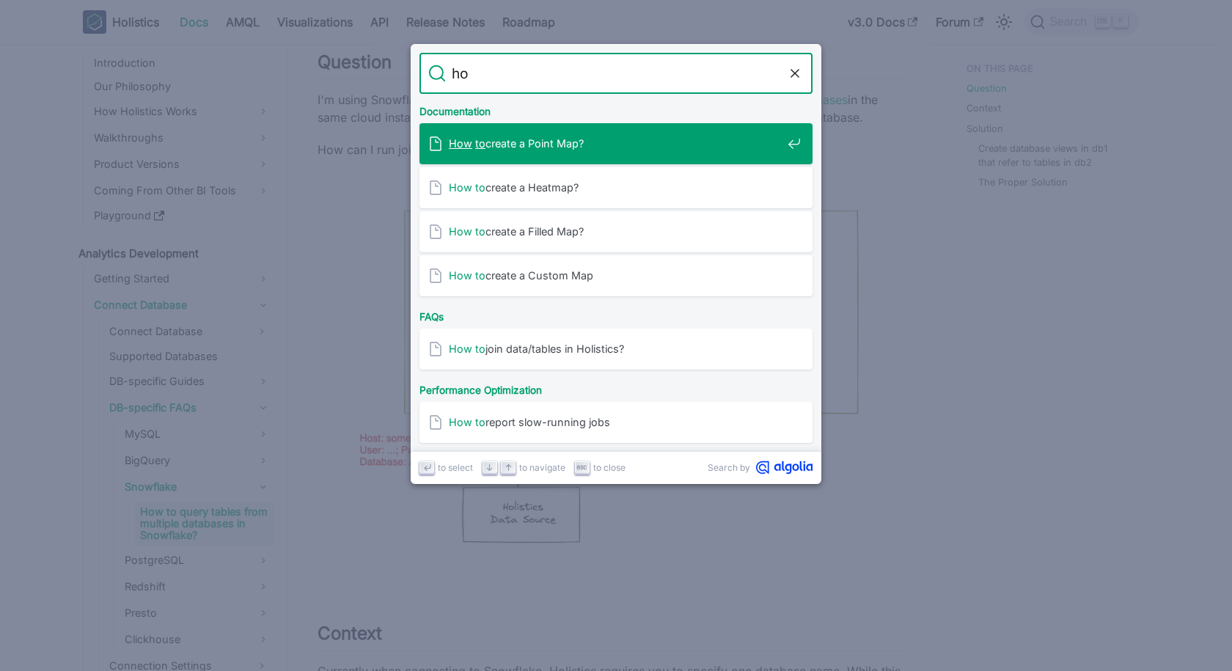  Describe the element at coordinates (581, 467) in the screenshot. I see `svg: Escape key` at that location.